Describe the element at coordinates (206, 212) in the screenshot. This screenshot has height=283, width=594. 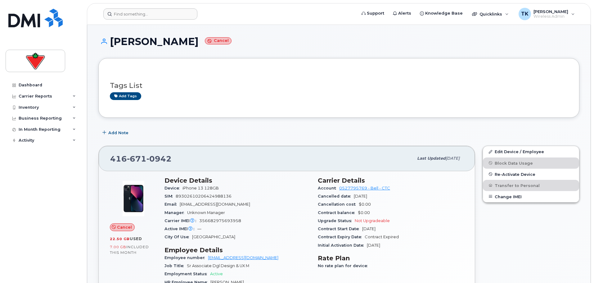
I see `span: Unknown Manager` at that location.